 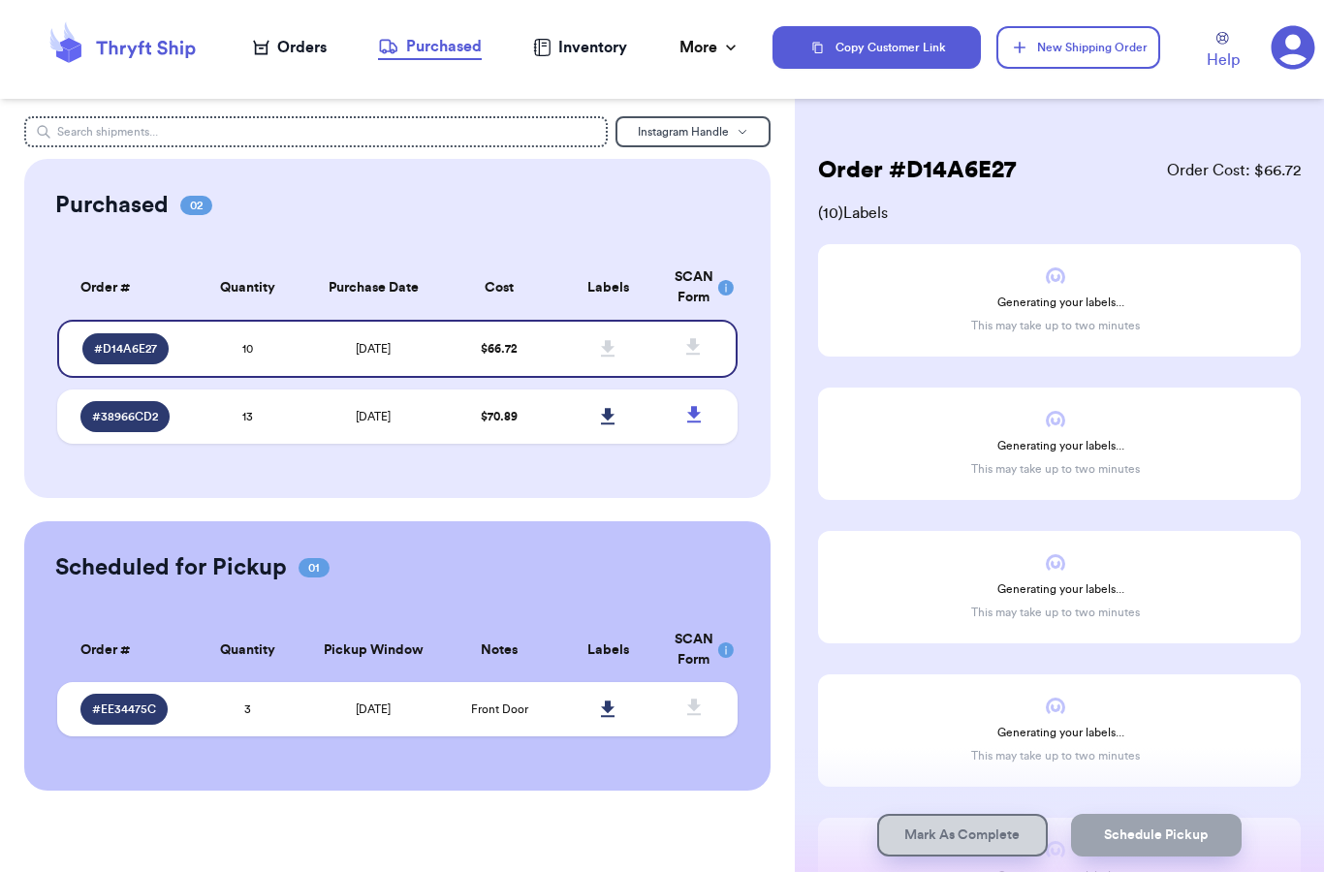 What do you see at coordinates (1157, 836) in the screenshot?
I see `button: Schedule Pickup` at bounding box center [1157, 836].